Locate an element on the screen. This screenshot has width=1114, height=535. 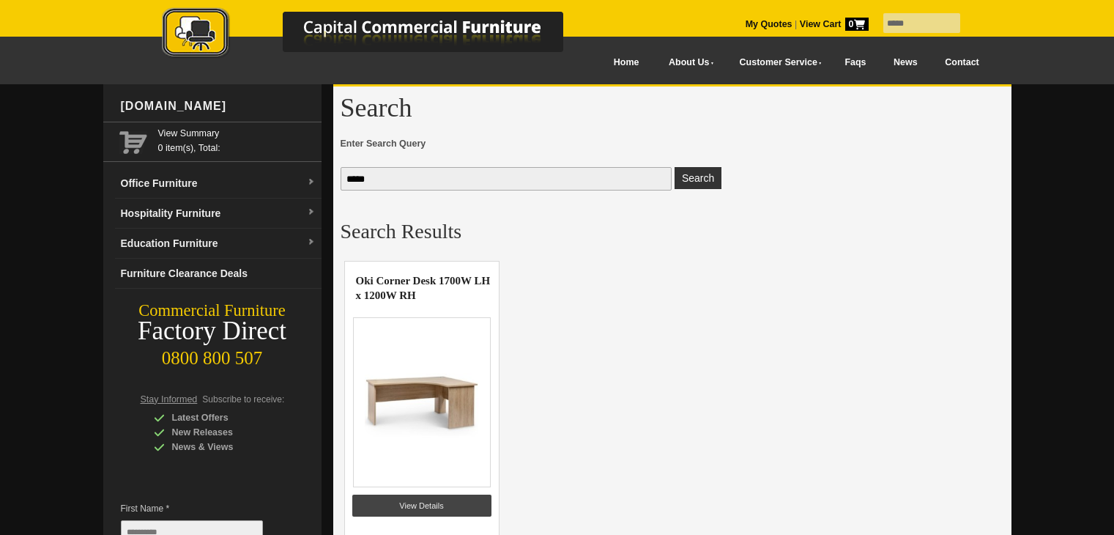
strong: View Cart is located at coordinates (834, 24).